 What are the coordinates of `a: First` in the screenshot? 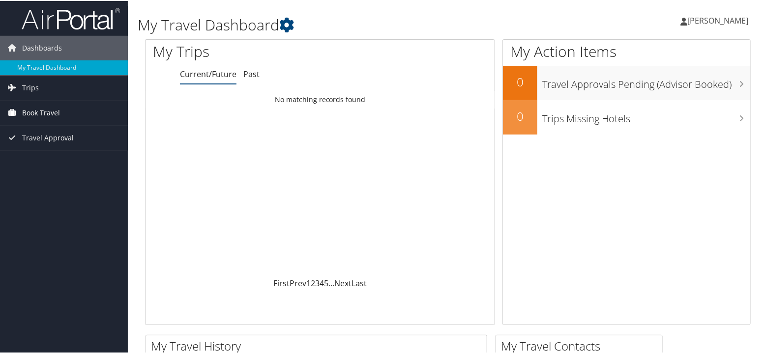 It's located at (281, 283).